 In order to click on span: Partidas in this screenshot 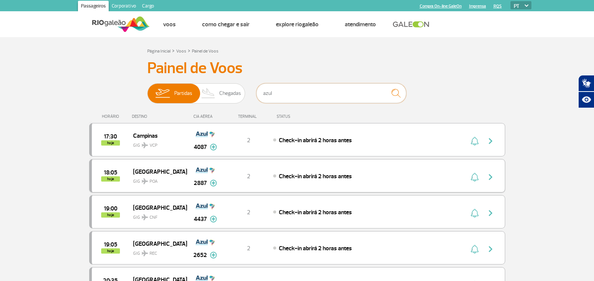, I will do `click(183, 93)`.